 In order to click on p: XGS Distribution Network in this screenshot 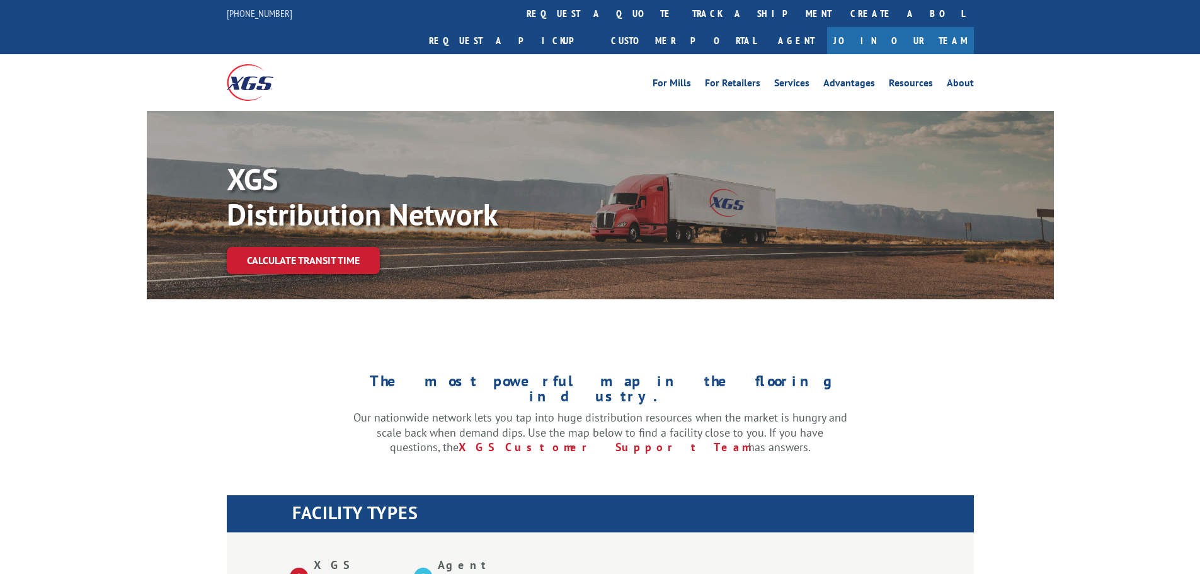, I will do `click(416, 197)`.